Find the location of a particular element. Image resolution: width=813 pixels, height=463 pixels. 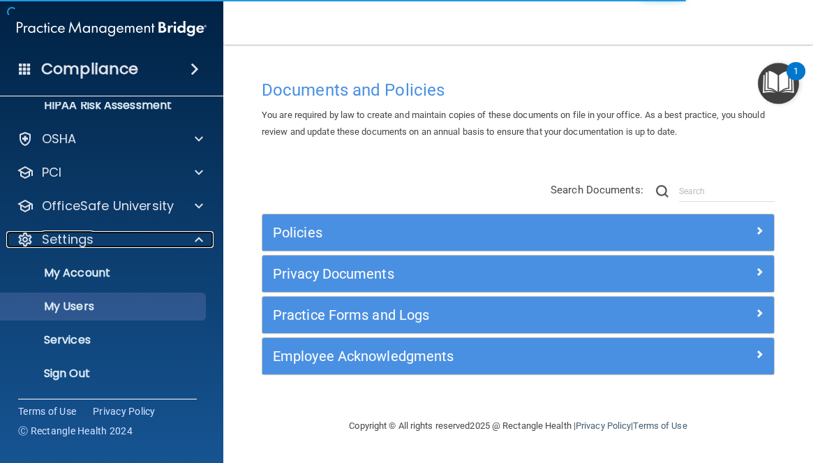

p: OfficeSafe University is located at coordinates (107, 206).